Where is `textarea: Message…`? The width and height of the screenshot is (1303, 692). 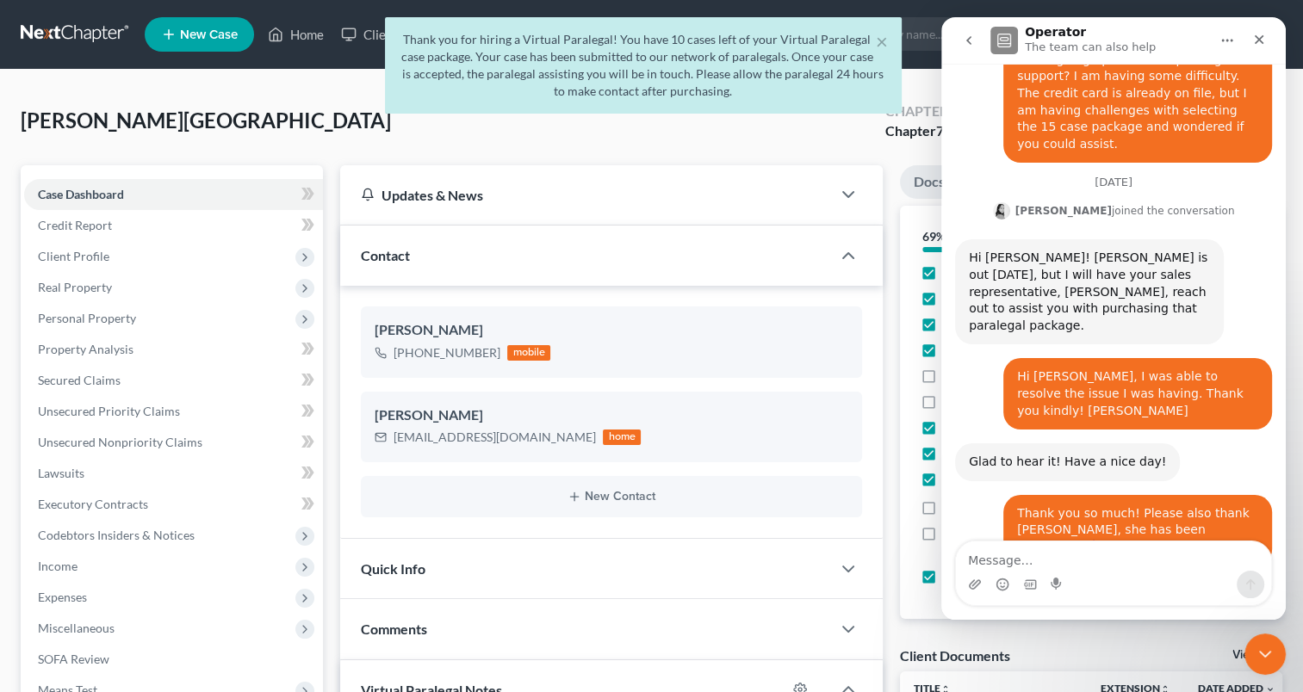 textarea: Message… is located at coordinates (172, 539).